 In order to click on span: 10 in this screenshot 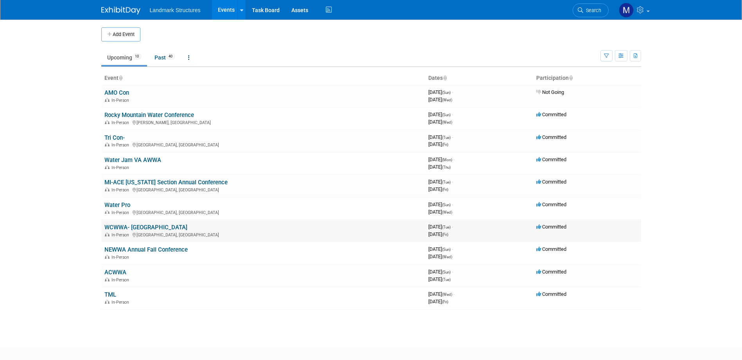, I will do `click(137, 56)`.